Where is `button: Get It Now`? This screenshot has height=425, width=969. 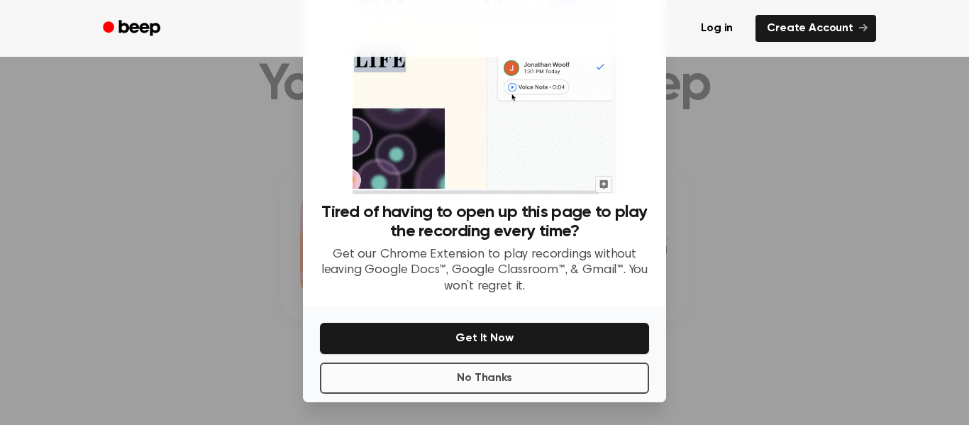
button: Get It Now is located at coordinates (485, 339).